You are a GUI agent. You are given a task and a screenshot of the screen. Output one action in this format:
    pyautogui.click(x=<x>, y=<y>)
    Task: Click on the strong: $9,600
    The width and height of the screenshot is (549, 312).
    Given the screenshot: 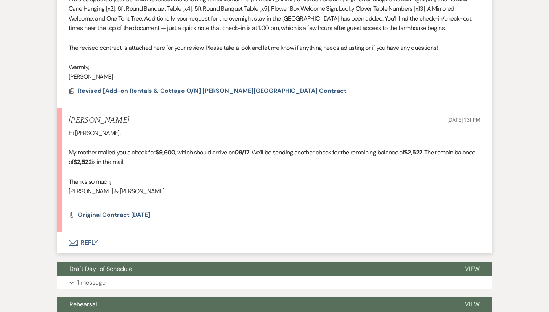 What is the action you would take?
    pyautogui.click(x=165, y=152)
    